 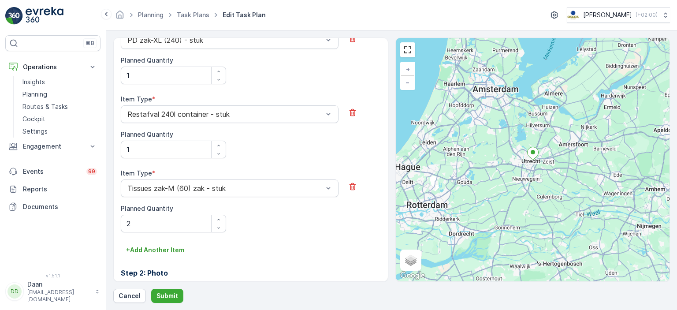 What do you see at coordinates (155, 250) in the screenshot?
I see `button: +Add Another Item` at bounding box center [155, 250].